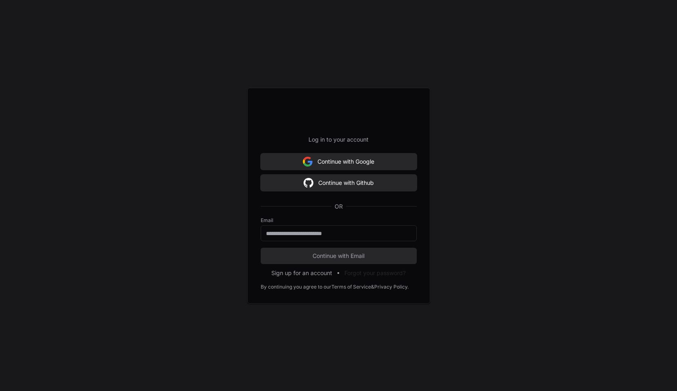 This screenshot has height=391, width=677. I want to click on button: Forgot your password?, so click(375, 273).